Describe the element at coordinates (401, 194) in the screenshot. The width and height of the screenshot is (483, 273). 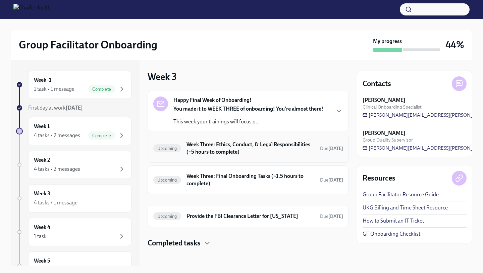
I see `a: Group Facilitator Resource Guide` at that location.